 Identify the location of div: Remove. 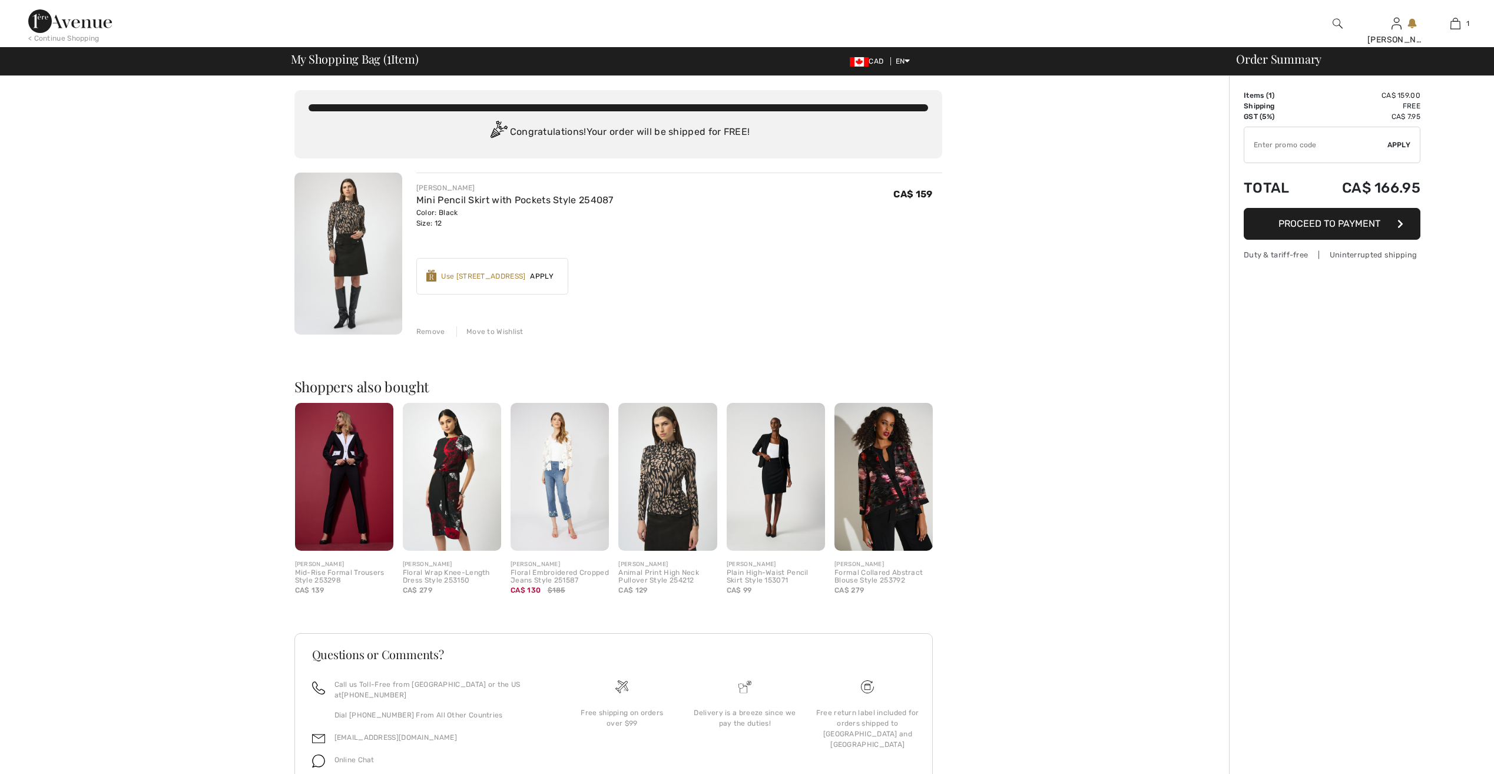
(430, 332).